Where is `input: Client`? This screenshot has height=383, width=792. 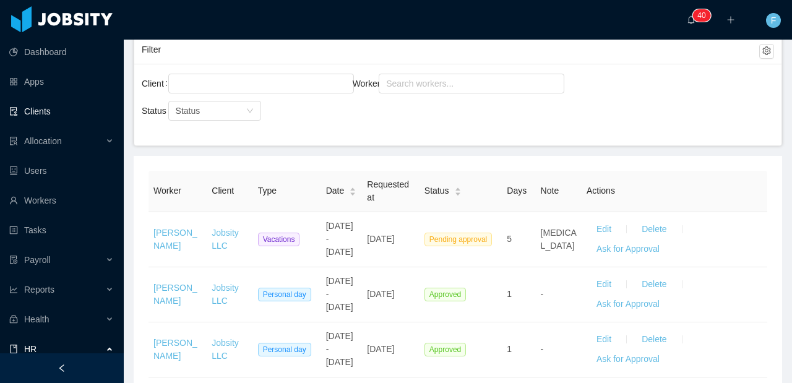 input: Client is located at coordinates (175, 84).